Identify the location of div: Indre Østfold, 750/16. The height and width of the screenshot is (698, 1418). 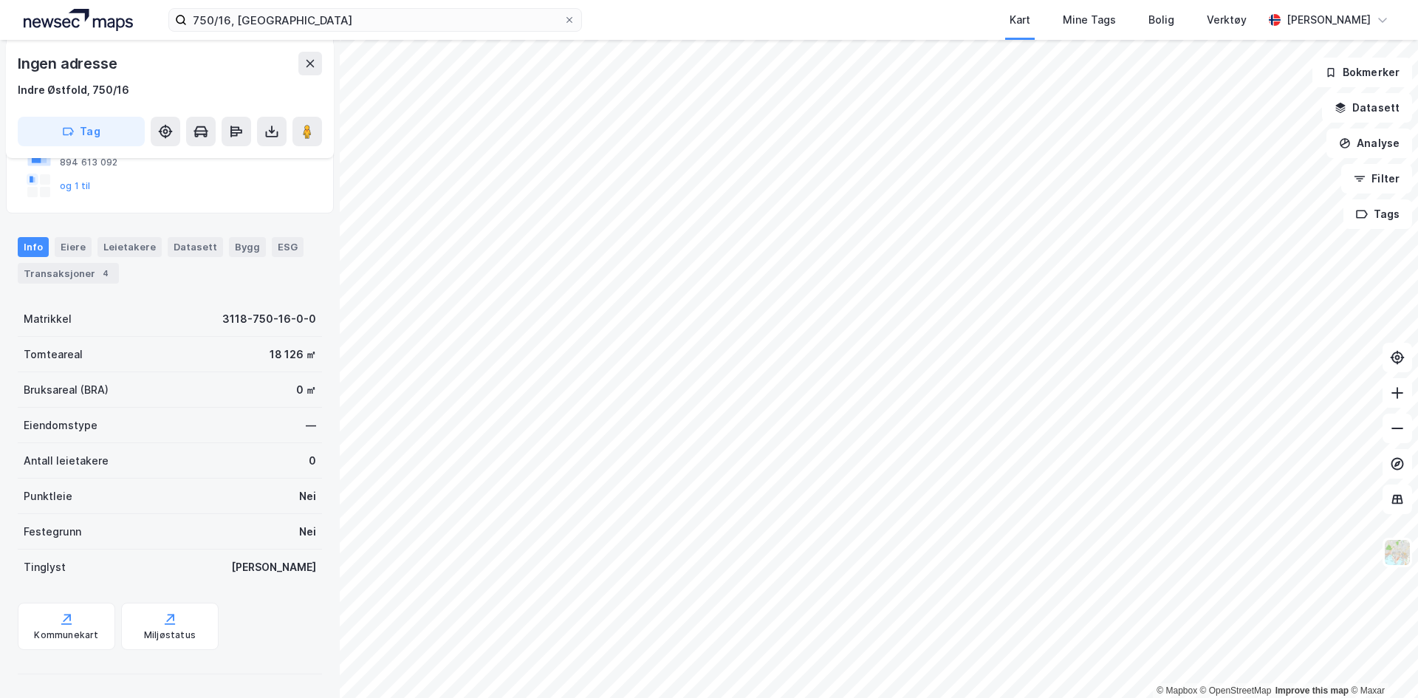
(73, 90).